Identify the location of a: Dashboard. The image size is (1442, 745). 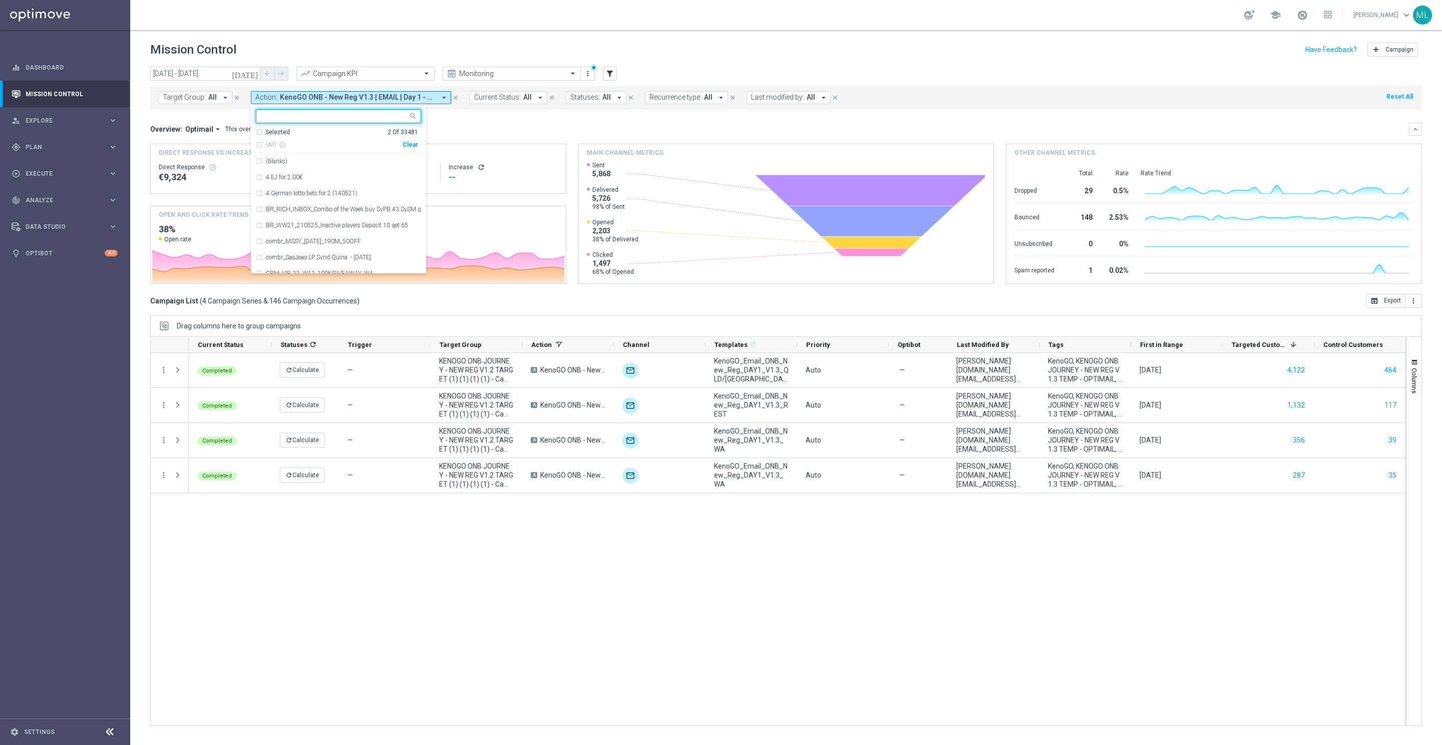
(72, 67).